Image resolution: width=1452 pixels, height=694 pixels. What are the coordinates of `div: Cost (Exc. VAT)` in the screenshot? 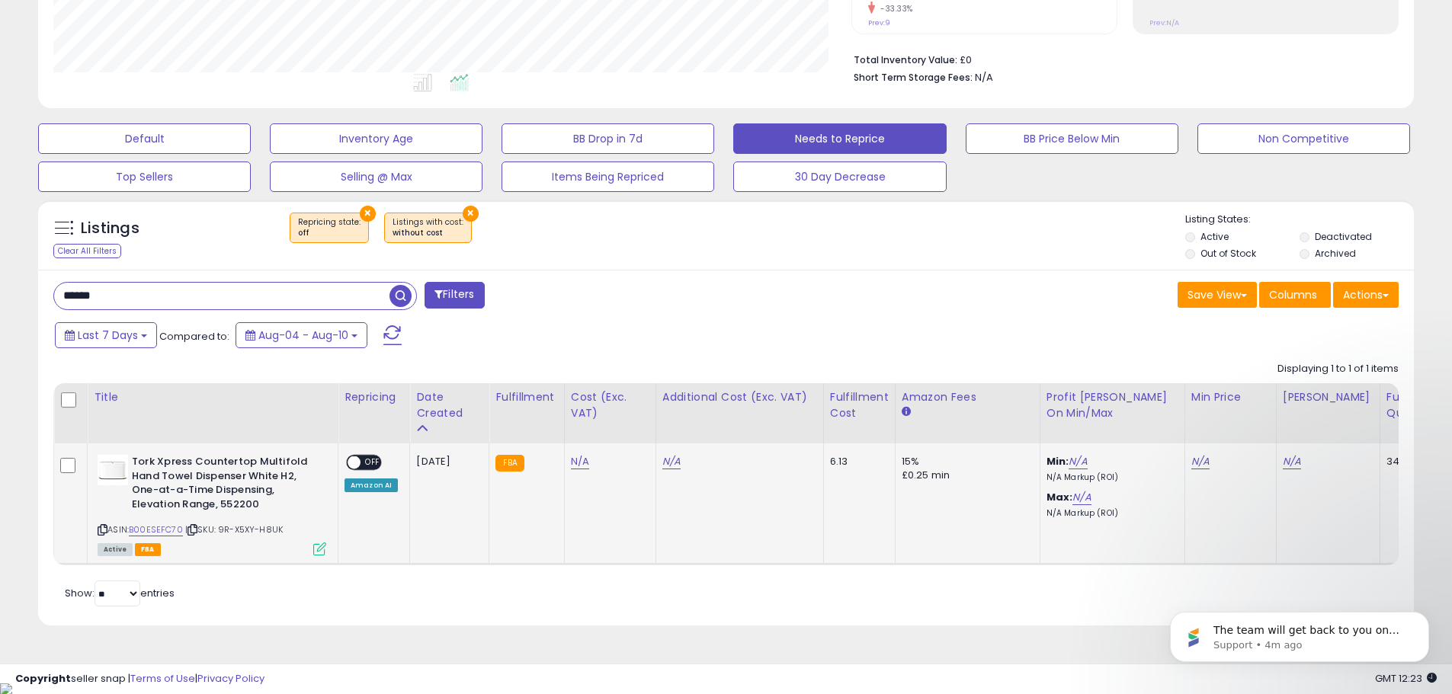 It's located at (610, 406).